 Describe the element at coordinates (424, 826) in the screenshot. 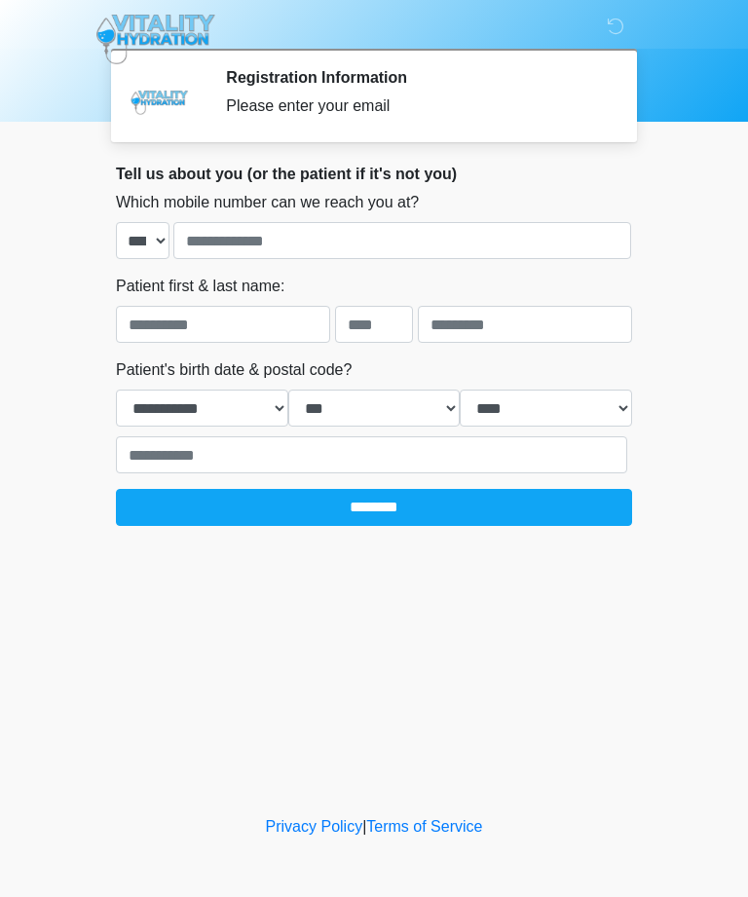

I see `a: Terms of Service` at that location.